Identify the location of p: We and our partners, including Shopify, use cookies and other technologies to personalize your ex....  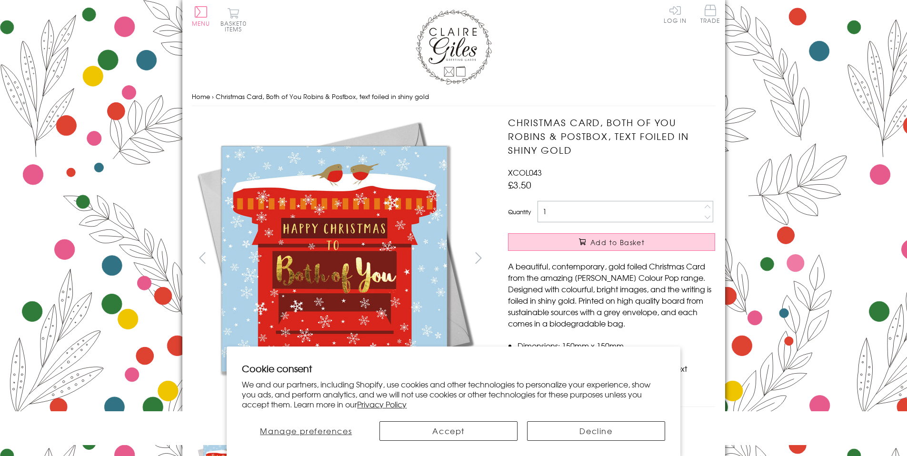
(453, 394).